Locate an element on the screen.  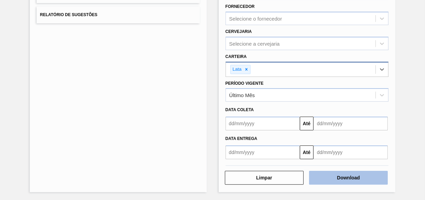
div: Lata is located at coordinates (237, 69).